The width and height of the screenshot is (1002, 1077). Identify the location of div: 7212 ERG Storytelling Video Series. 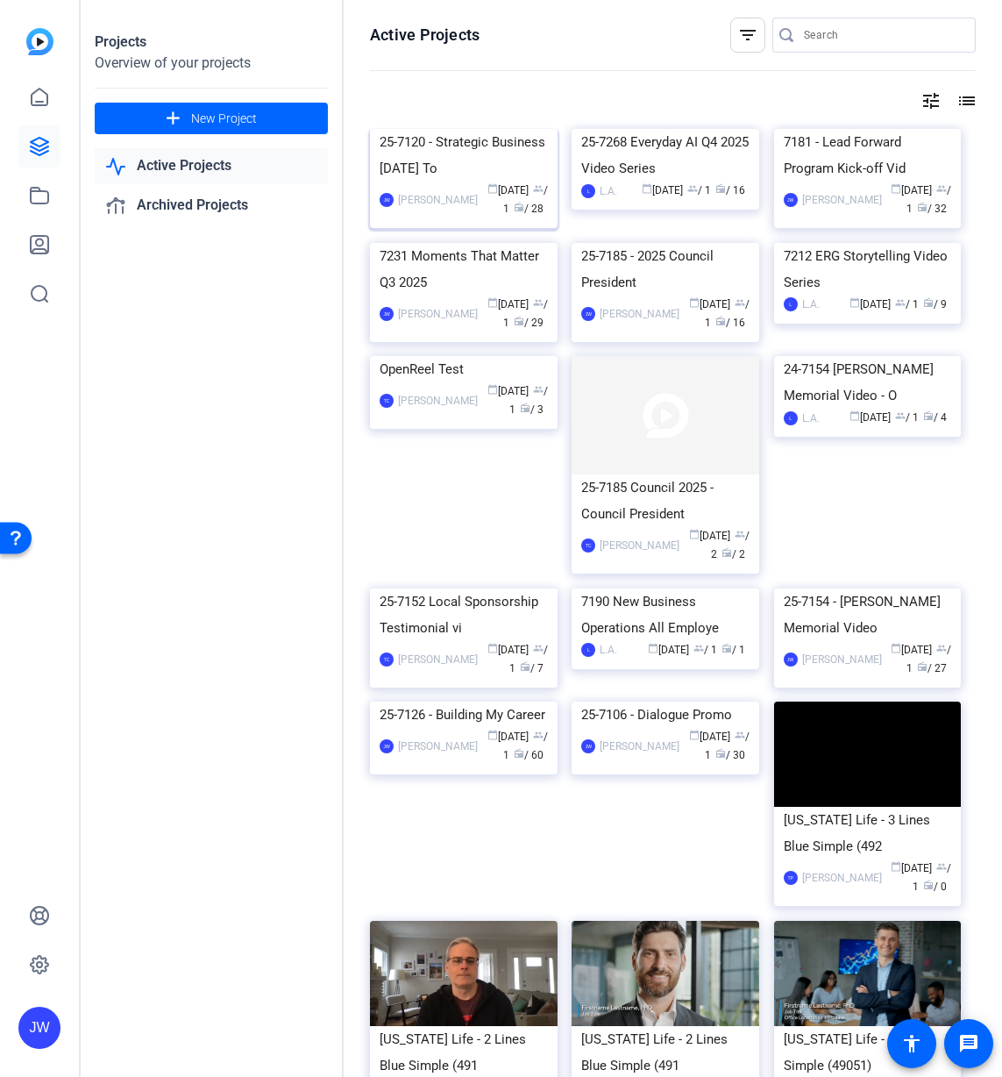
(868, 269).